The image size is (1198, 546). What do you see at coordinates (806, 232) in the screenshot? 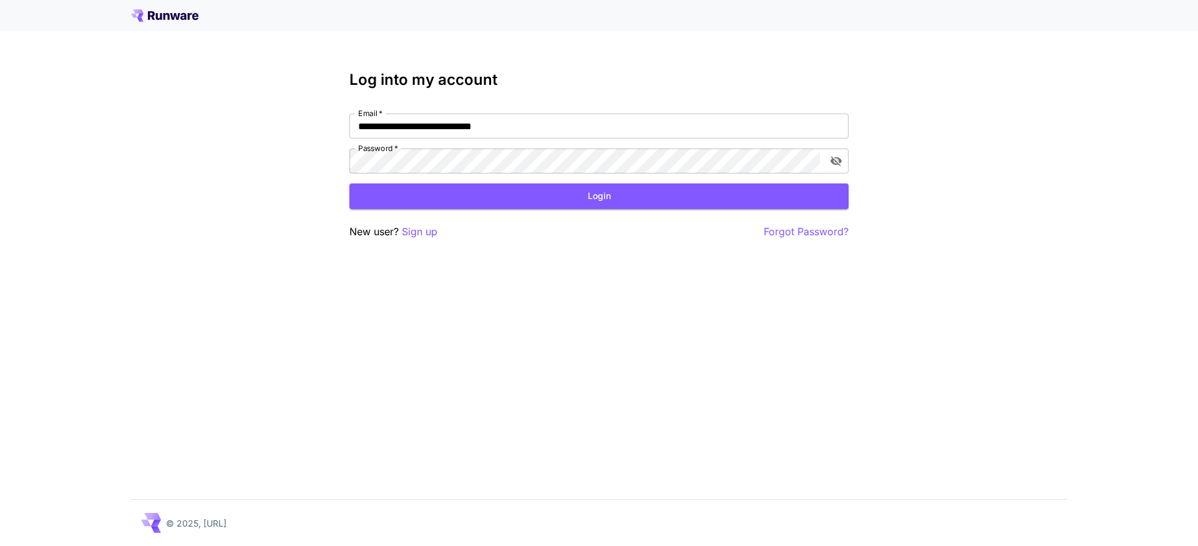
I see `button: Forgot Password?` at bounding box center [806, 232].